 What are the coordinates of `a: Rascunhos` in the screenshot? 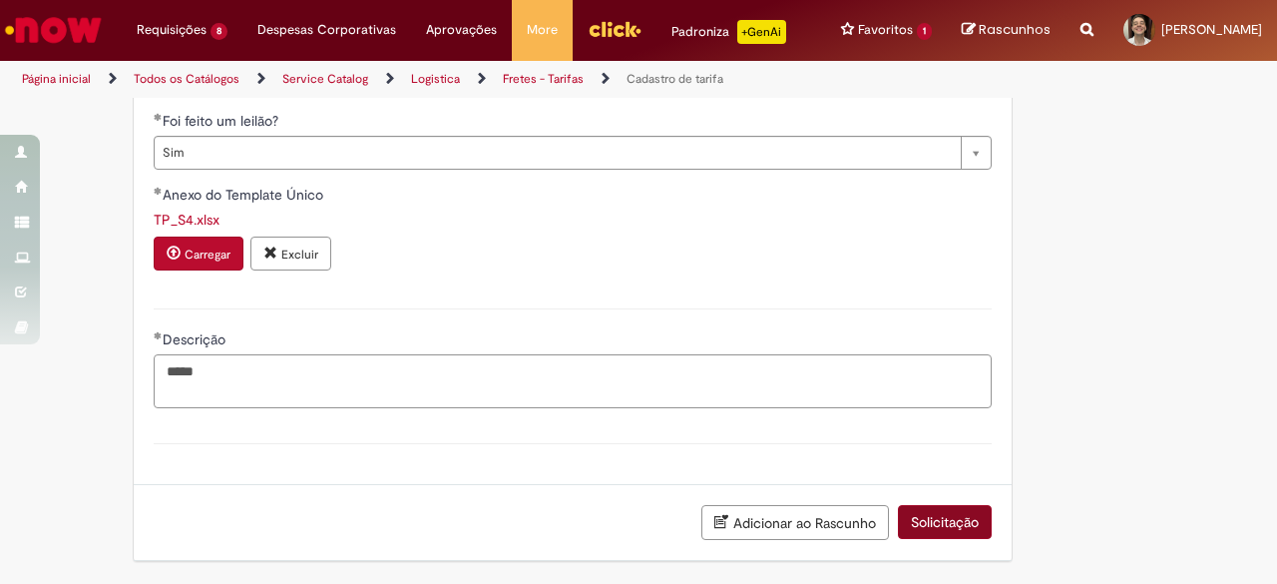 It's located at (1006, 30).